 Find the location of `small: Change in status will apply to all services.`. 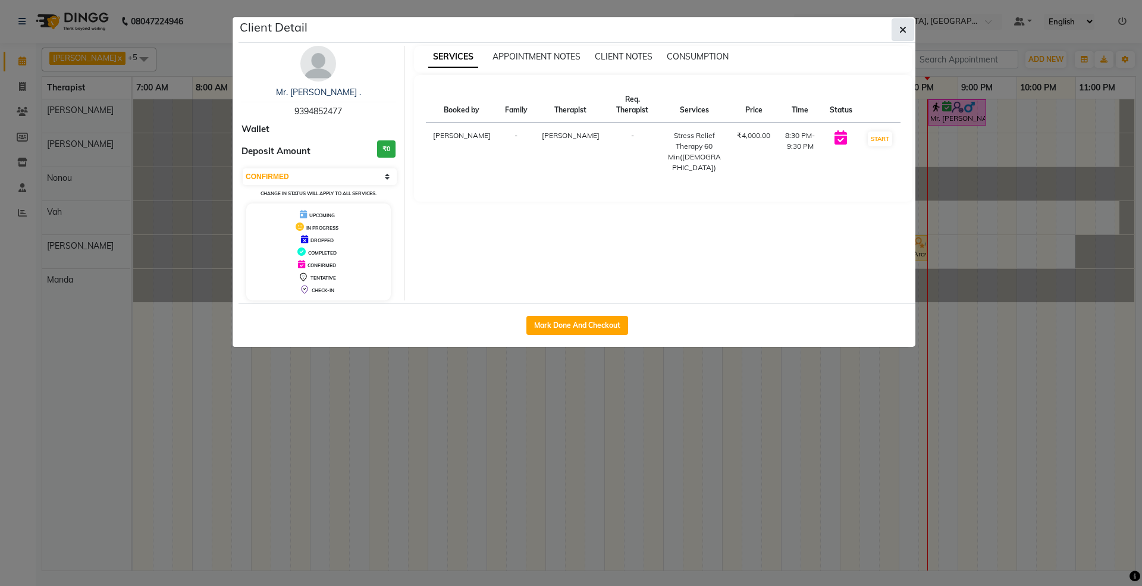

small: Change in status will apply to all services. is located at coordinates (318, 193).